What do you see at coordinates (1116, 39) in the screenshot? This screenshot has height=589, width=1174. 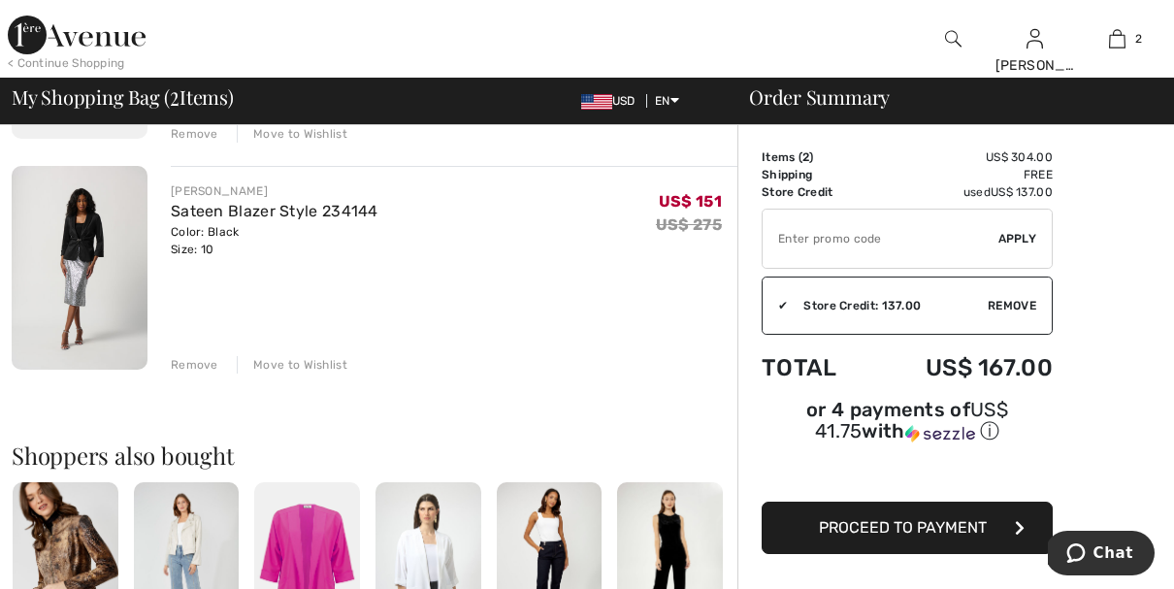 I see `a: 2` at bounding box center [1116, 39].